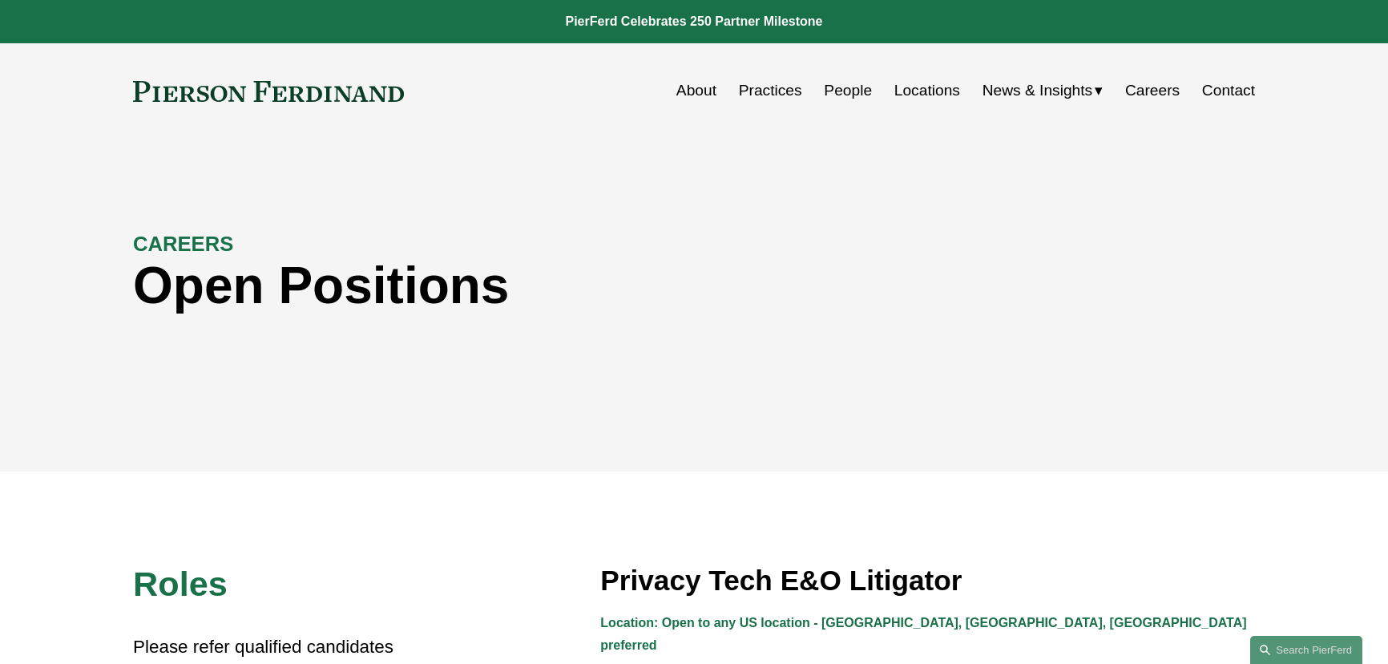  What do you see at coordinates (1229, 91) in the screenshot?
I see `a: Contact` at bounding box center [1229, 91].